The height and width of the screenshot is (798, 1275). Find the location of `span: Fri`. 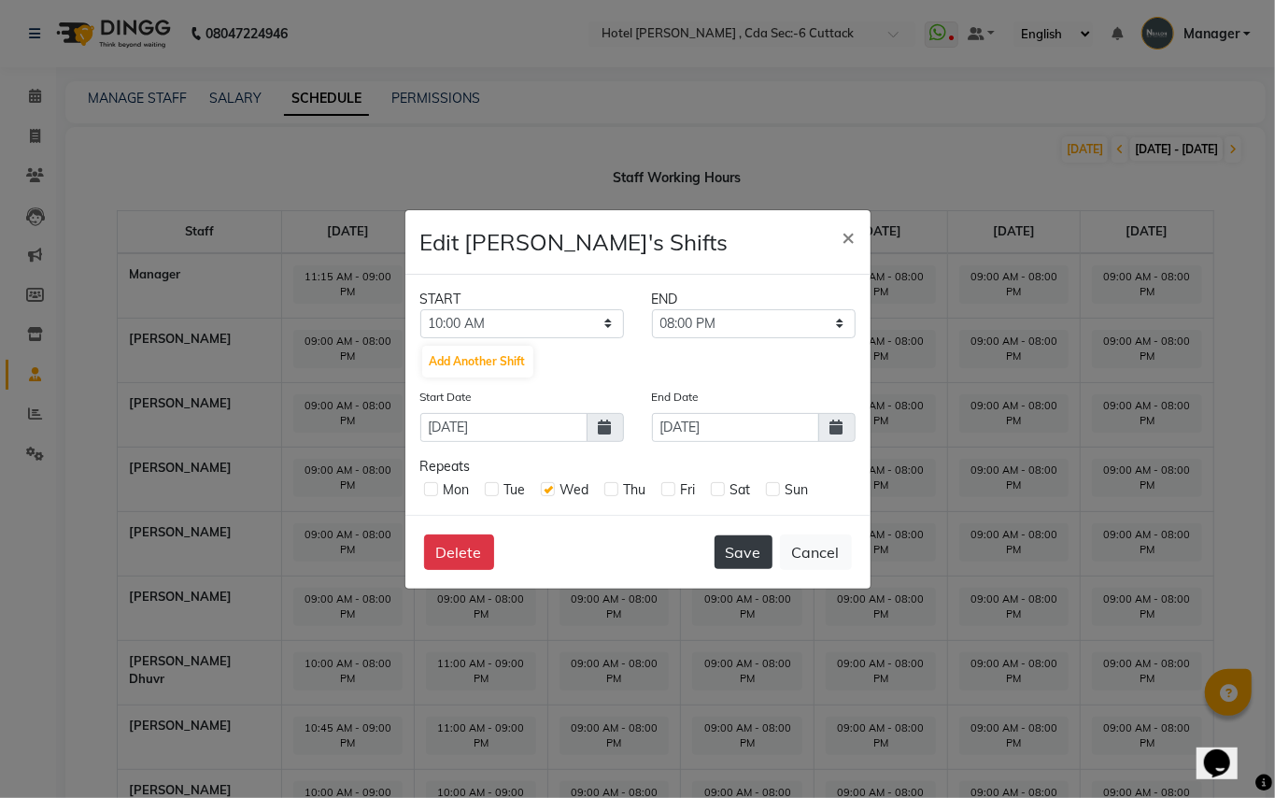

span: Fri is located at coordinates (688, 490).